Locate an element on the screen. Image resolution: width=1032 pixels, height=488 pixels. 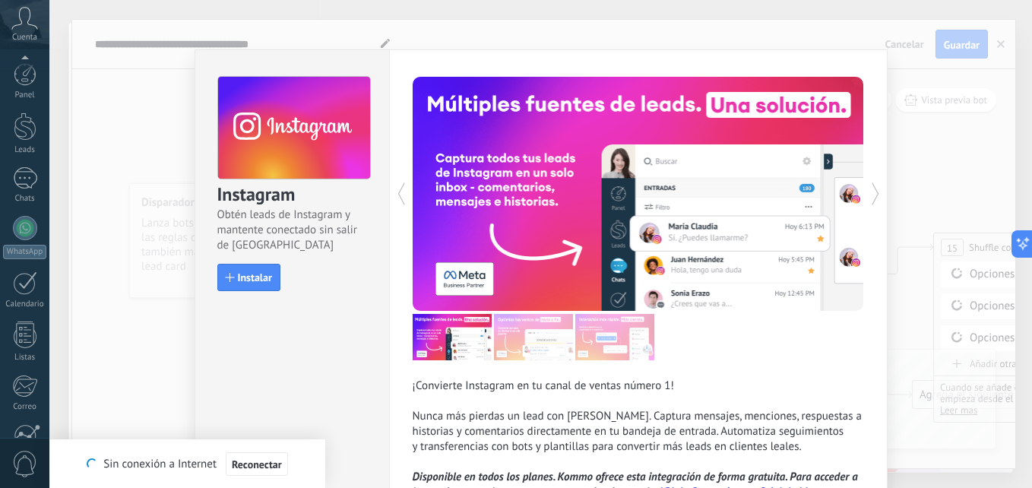
button: Reconectar is located at coordinates (257, 464).